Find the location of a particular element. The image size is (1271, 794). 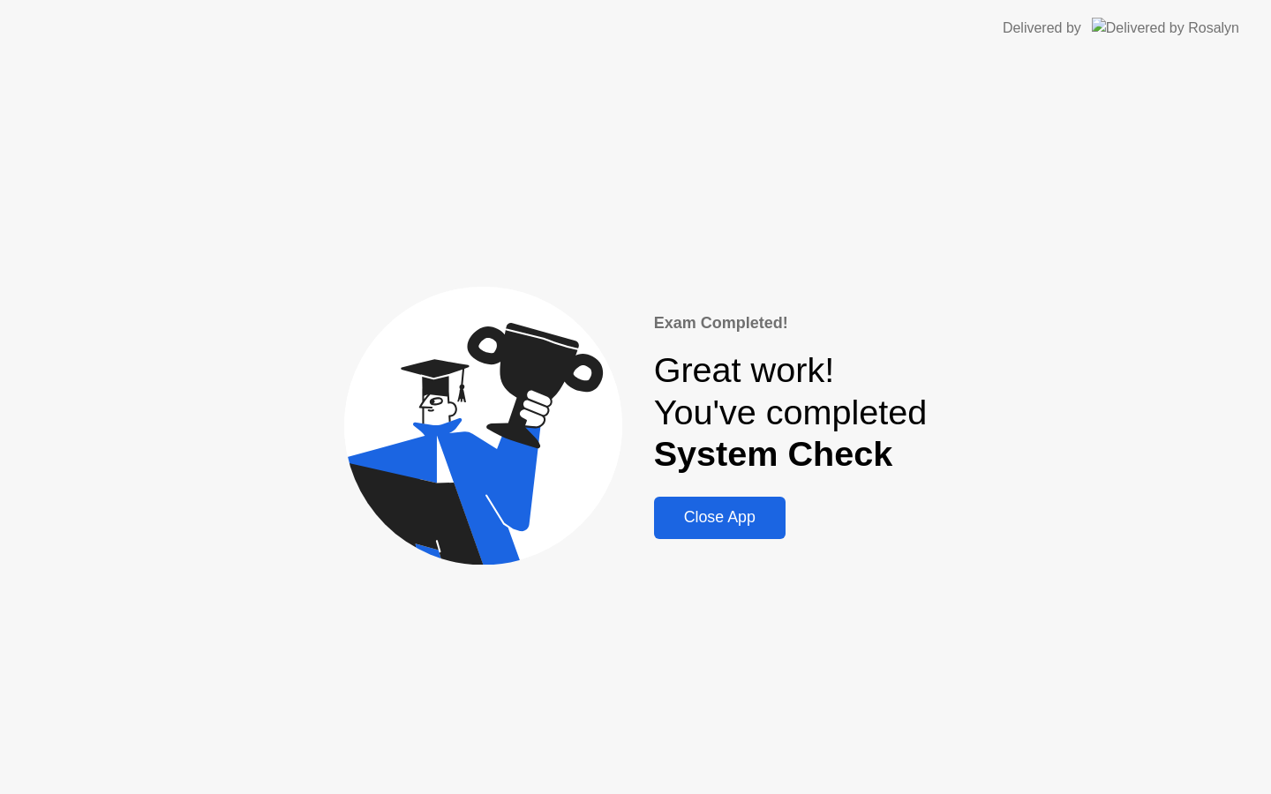

div: Close App is located at coordinates (719, 517).